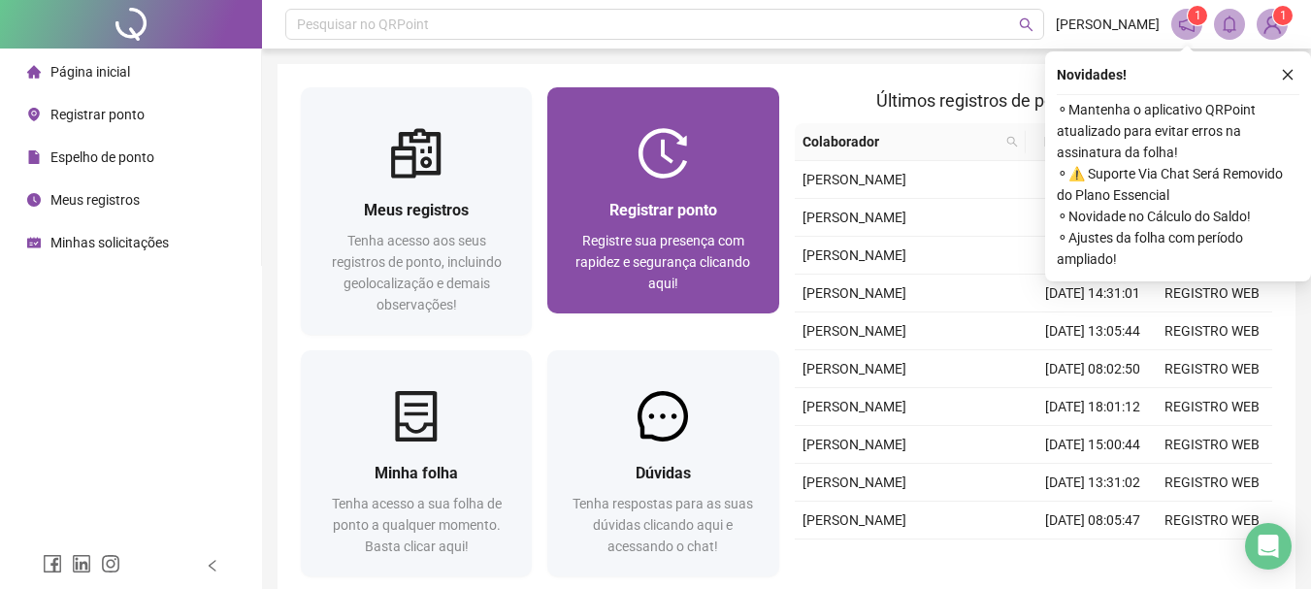 The width and height of the screenshot is (1311, 589). I want to click on sup: Atualize o seu contato no menu Meus Dados, so click(1283, 16).